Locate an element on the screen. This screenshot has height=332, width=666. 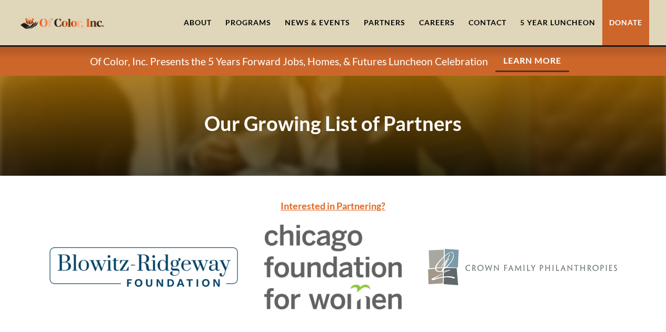
p: Of Color, Inc. Presents the 5 Years Forward Jobs, Homes, & Futures Luncheon Celebration is located at coordinates (289, 62).